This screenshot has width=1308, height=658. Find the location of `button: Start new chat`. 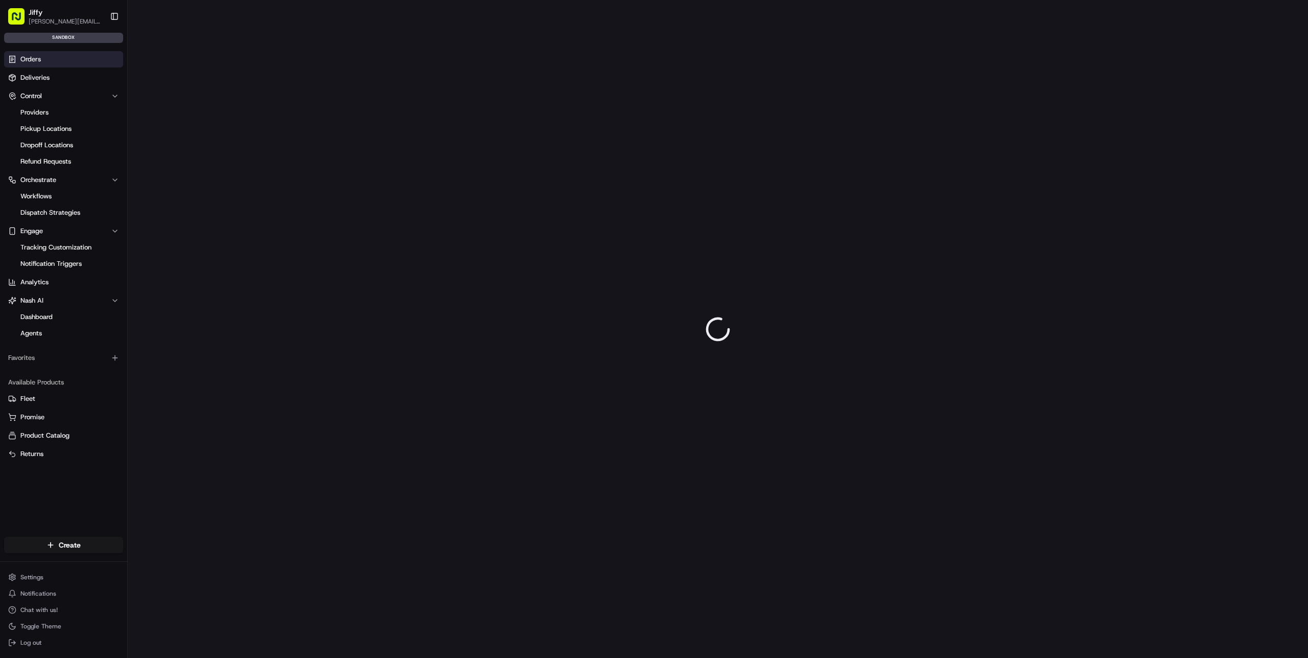

button: Start new chat is located at coordinates (180, 106).